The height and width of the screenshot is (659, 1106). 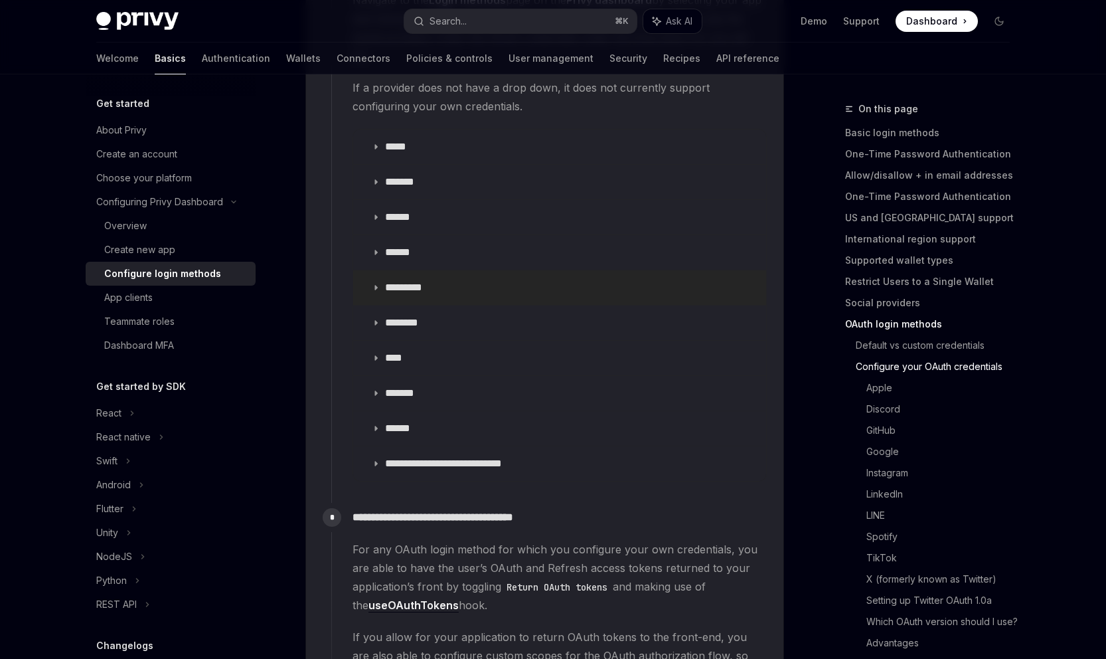 I want to click on a: Authentication, so click(x=236, y=58).